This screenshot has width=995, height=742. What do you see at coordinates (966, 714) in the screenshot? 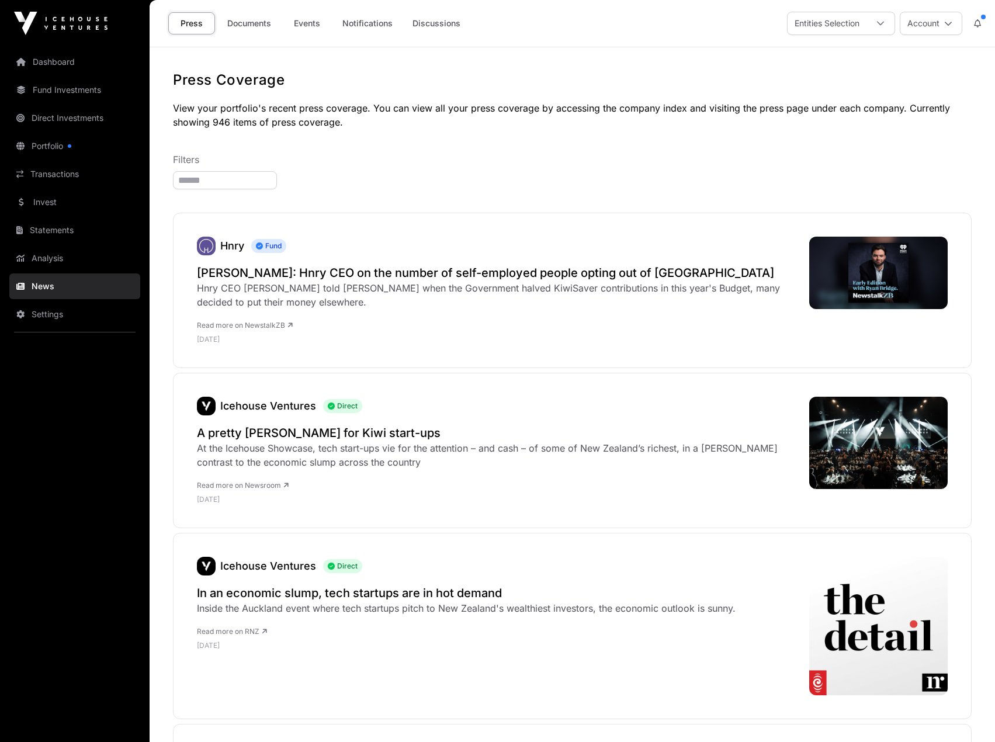
I see `div: Chat Widget` at bounding box center [966, 714].